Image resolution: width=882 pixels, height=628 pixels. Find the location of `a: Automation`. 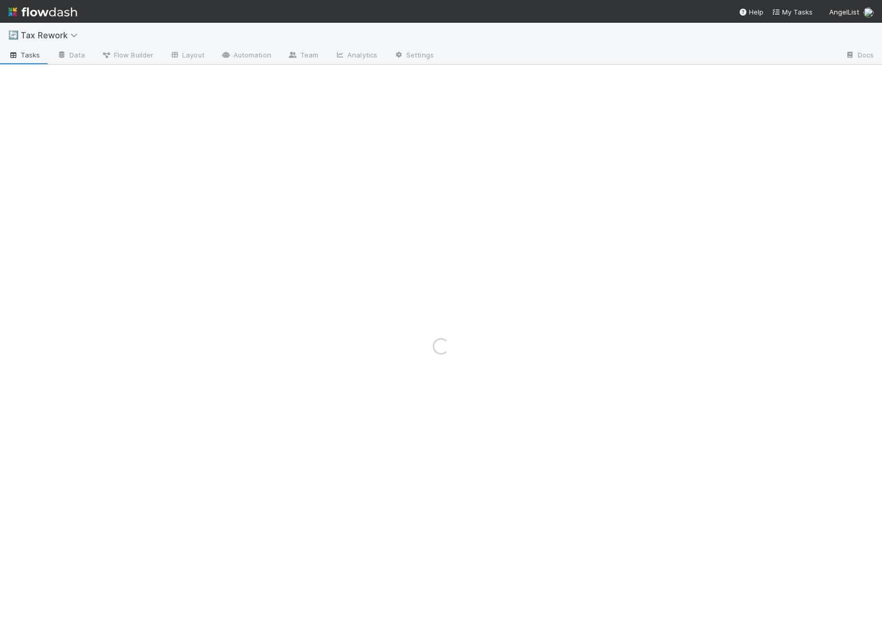

a: Automation is located at coordinates (246, 56).